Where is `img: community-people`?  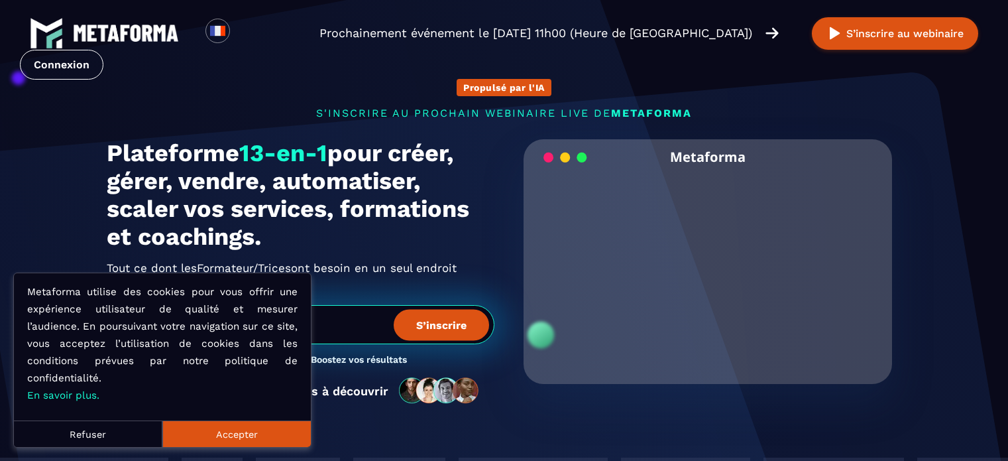 img: community-people is located at coordinates (439, 390).